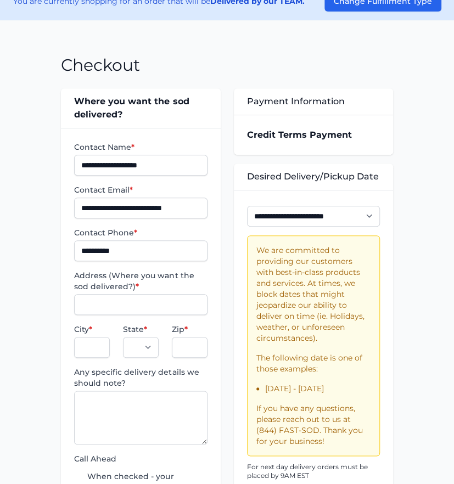 This screenshot has width=454, height=484. What do you see at coordinates (314, 102) in the screenshot?
I see `div: Payment Information` at bounding box center [314, 102].